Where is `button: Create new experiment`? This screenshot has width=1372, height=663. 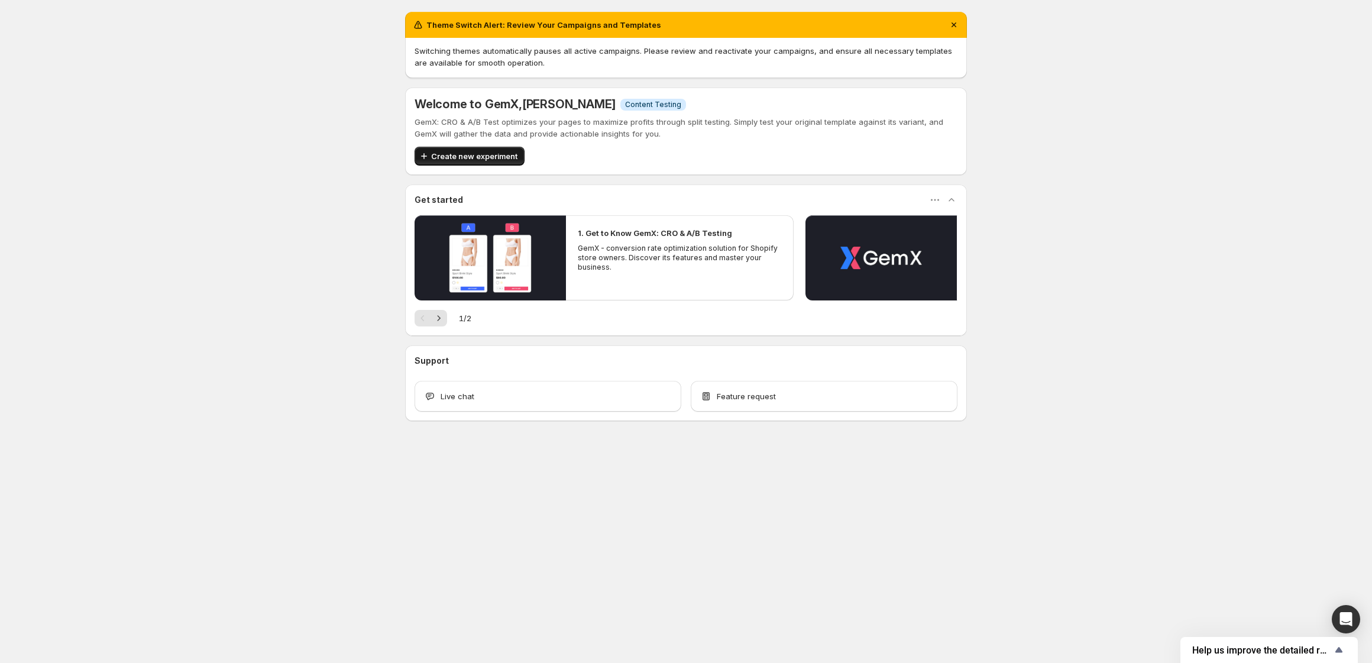 button: Create new experiment is located at coordinates (470, 156).